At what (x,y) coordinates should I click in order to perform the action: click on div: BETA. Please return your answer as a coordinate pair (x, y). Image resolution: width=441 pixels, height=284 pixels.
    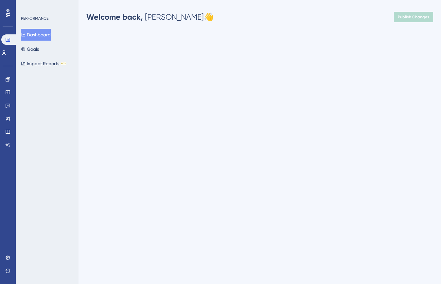
    Looking at the image, I should click on (63, 63).